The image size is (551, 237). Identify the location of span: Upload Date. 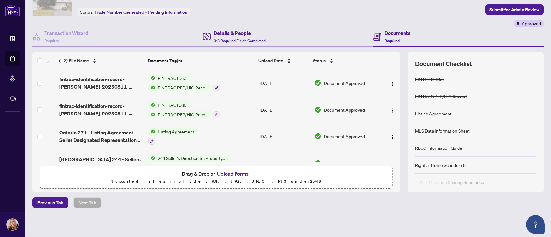
(271, 61).